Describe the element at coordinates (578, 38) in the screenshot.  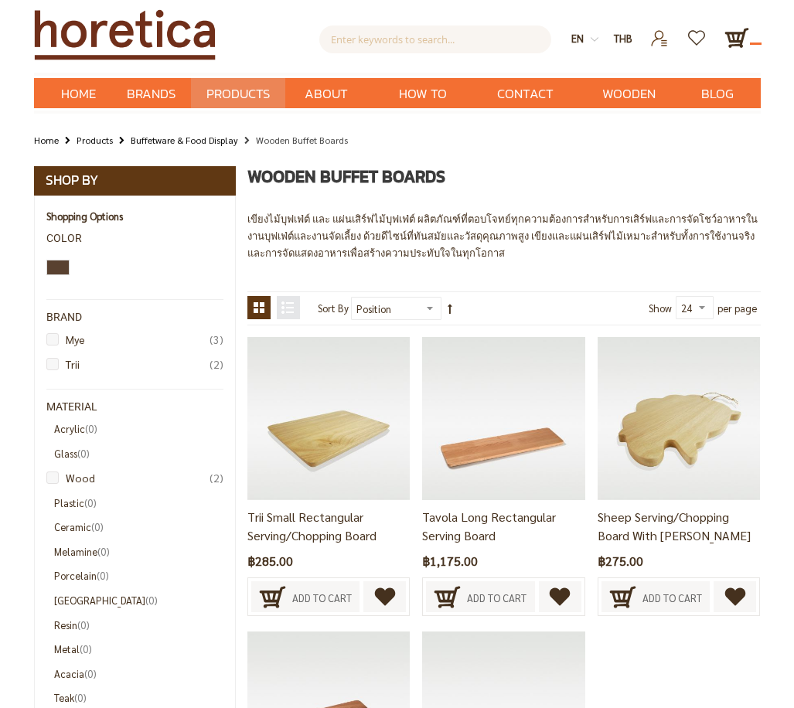
I see `span: en` at that location.